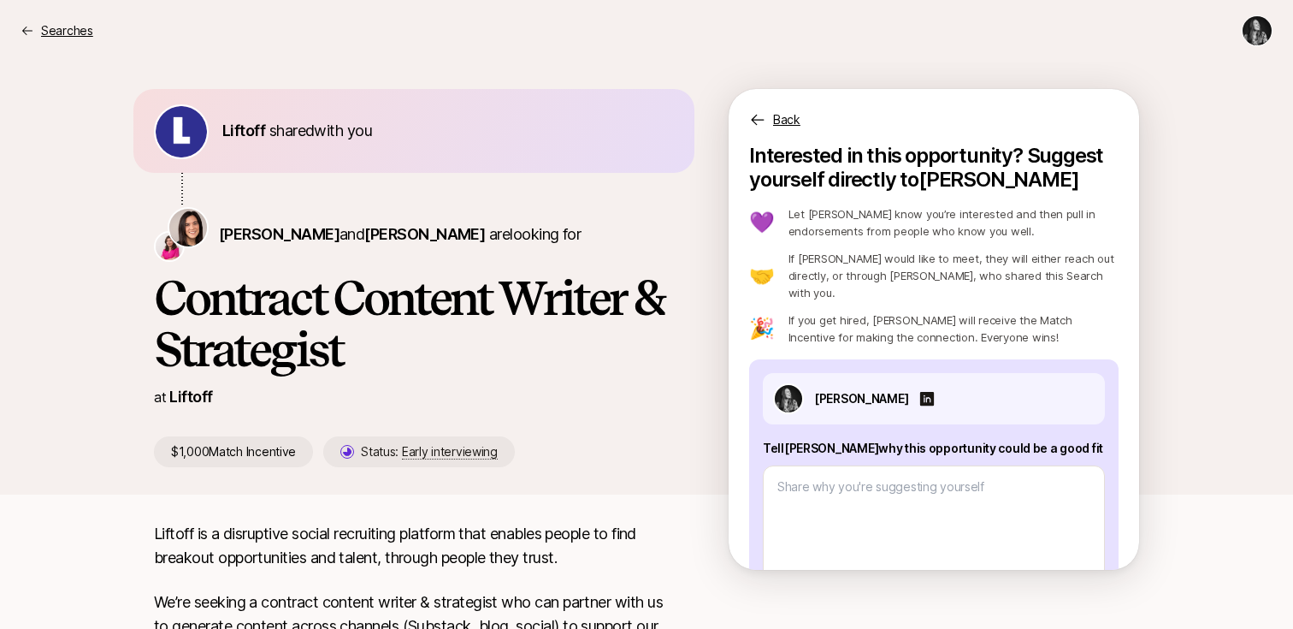  Describe the element at coordinates (160, 397) in the screenshot. I see `p: at` at that location.